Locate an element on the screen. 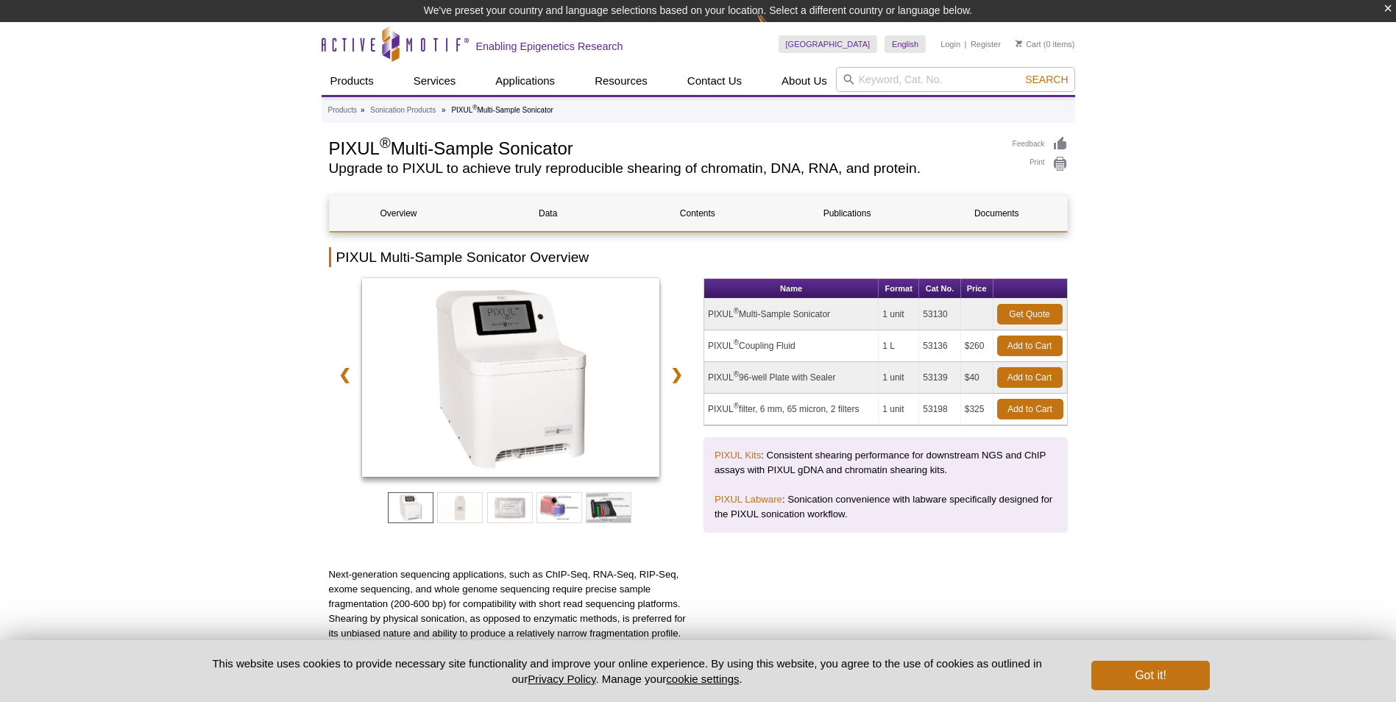 Image resolution: width=1396 pixels, height=702 pixels. td: $325 is located at coordinates (977, 409).